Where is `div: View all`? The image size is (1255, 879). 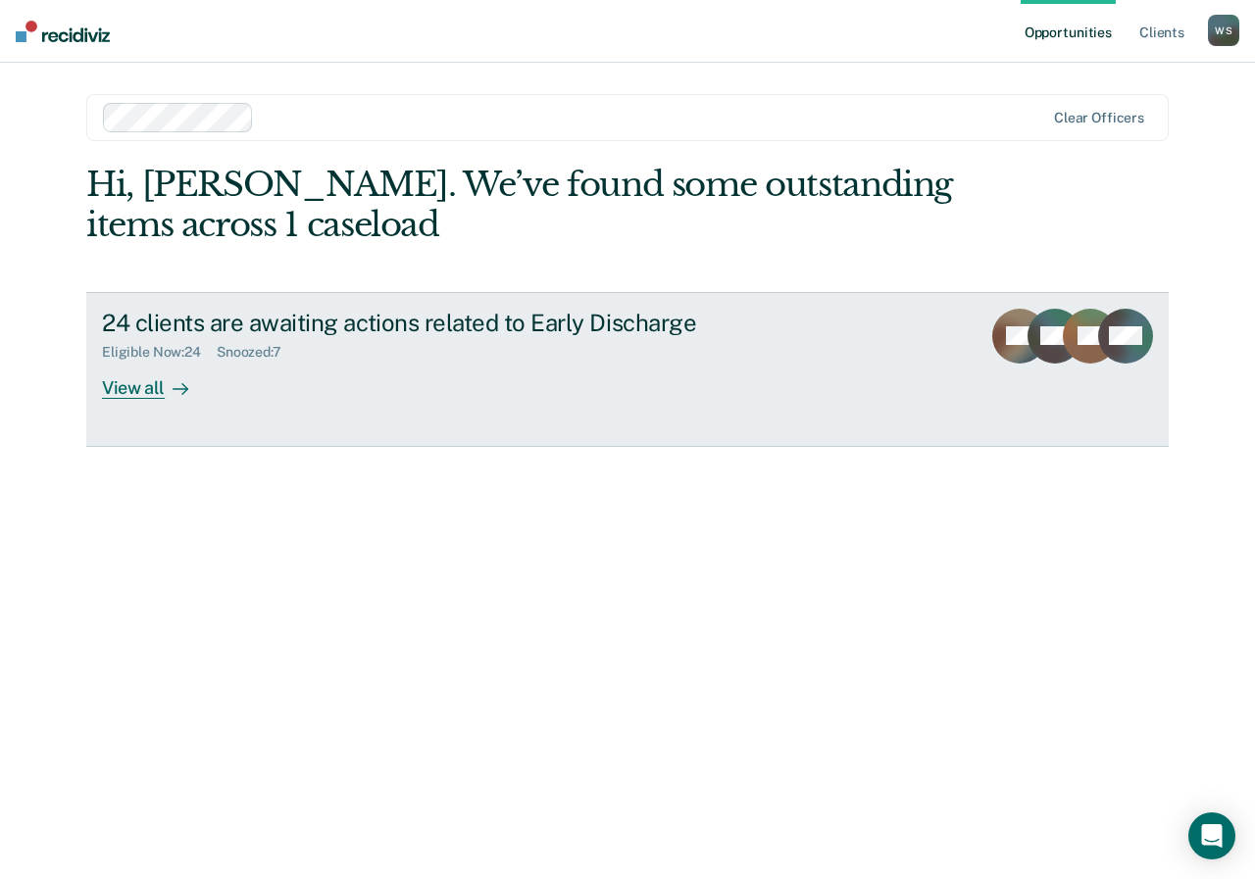
div: View all is located at coordinates (157, 379).